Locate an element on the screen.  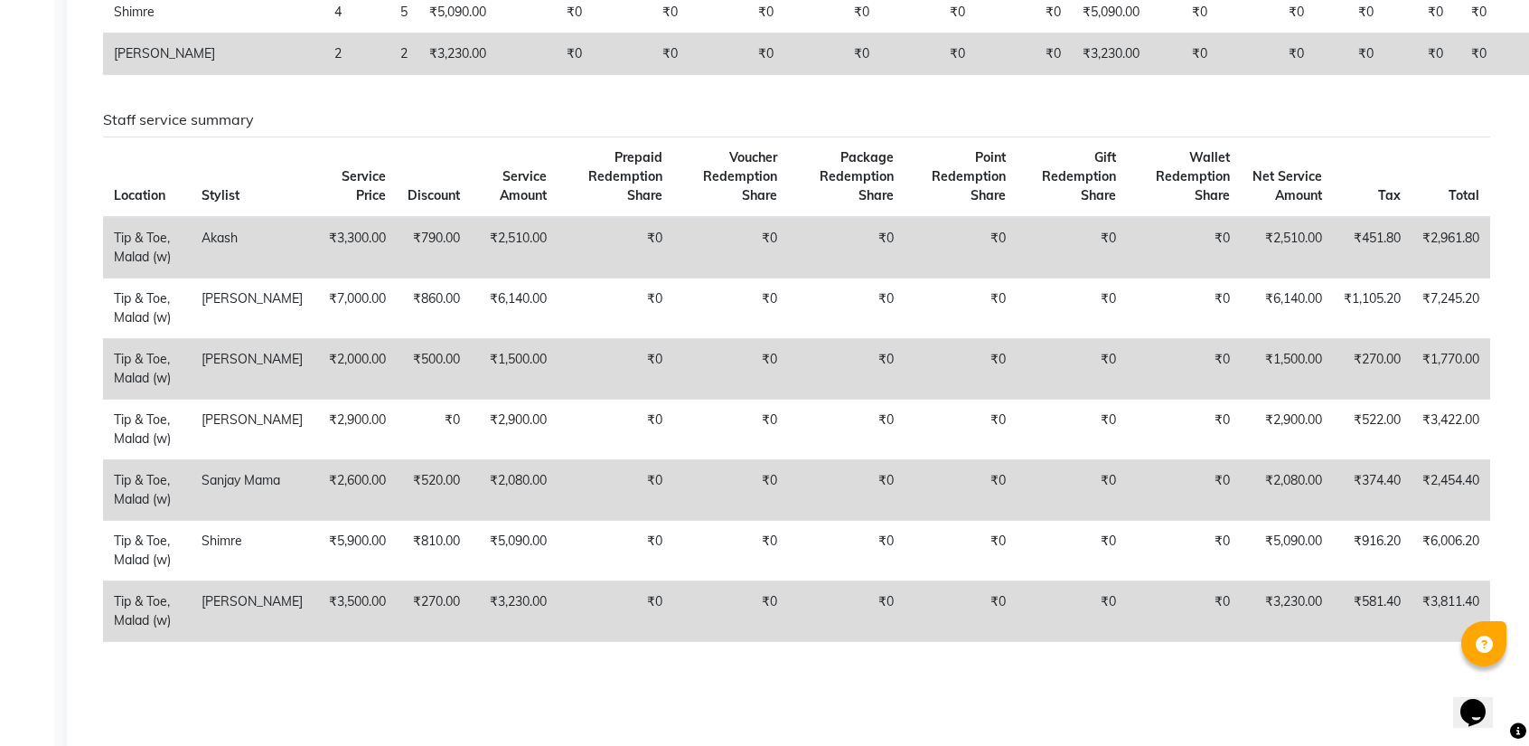
td: Akash is located at coordinates (252, 248).